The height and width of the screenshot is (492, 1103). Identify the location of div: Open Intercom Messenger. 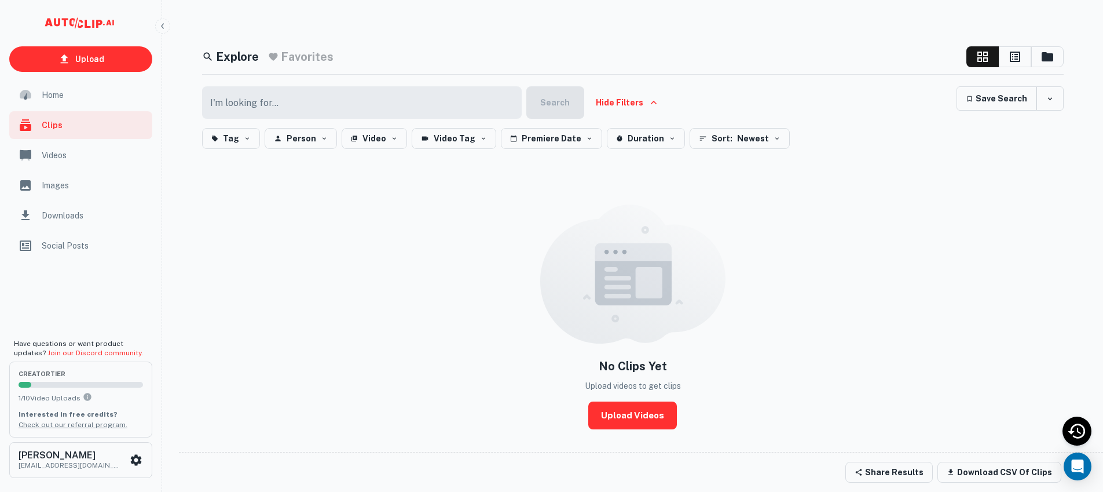
(1078, 466).